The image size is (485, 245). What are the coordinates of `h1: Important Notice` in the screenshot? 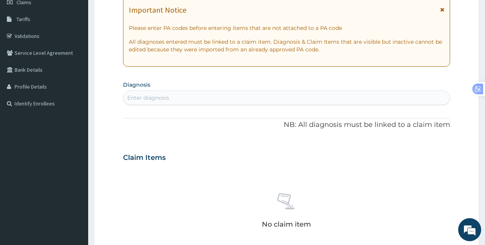 It's located at (158, 10).